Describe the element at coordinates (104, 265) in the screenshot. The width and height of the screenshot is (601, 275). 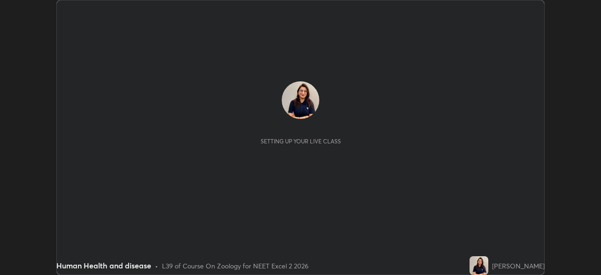
I see `div: Human Health and disease` at that location.